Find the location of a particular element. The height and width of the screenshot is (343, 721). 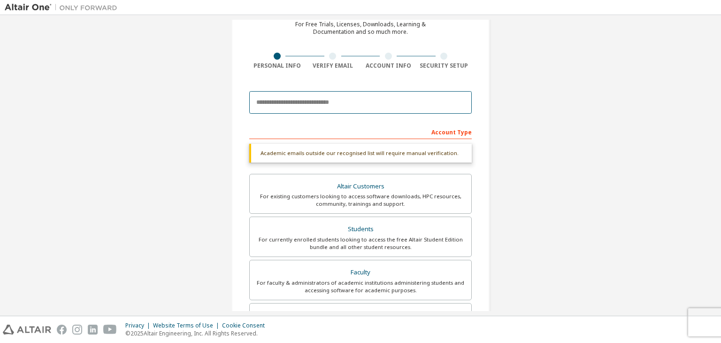

div: Cookie Consent is located at coordinates (246, 325).